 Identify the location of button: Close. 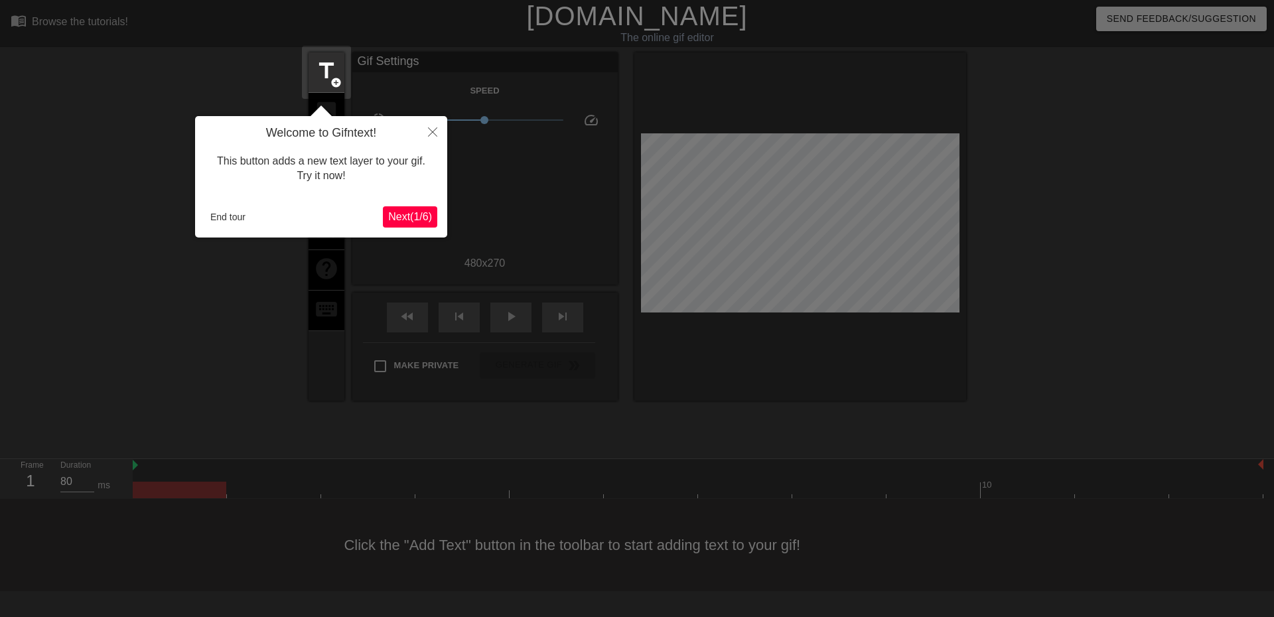
(433, 131).